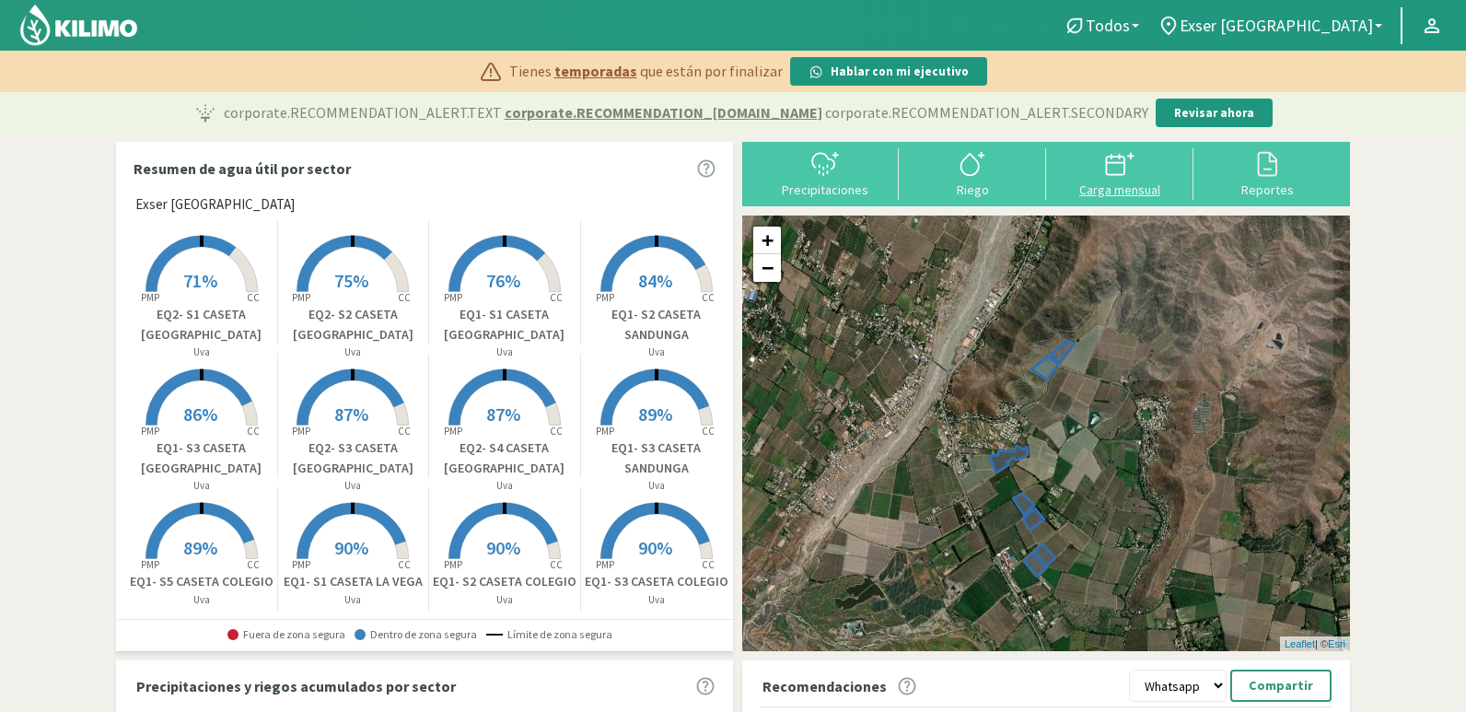 The width and height of the screenshot is (1466, 712). What do you see at coordinates (711, 71) in the screenshot?
I see `span: que están por finalizar` at bounding box center [711, 71].